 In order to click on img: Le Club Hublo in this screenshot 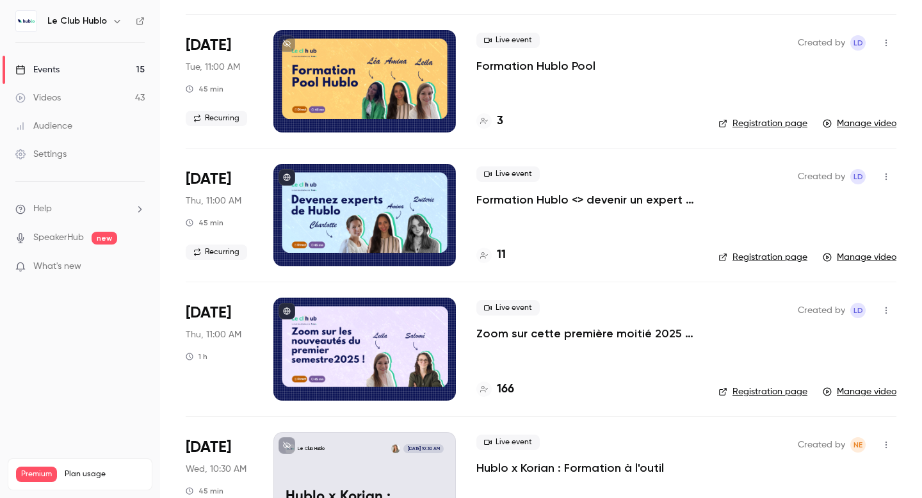, I will do `click(26, 21)`.